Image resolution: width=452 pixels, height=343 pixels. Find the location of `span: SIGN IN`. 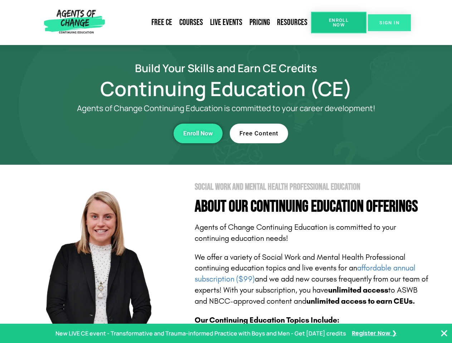

span: SIGN IN is located at coordinates (389, 23).